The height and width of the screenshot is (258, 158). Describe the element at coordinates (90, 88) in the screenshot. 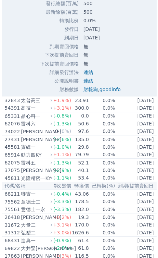

I see `a: 財報狗` at that location.